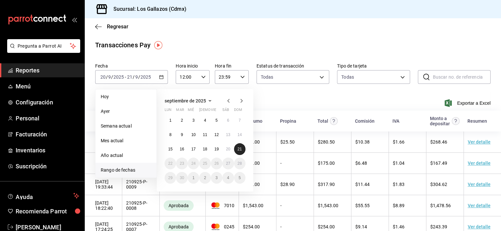 Image resolution: width=501 pixels, height=231 pixels. I want to click on div: Monto a depositar, so click(440, 121).